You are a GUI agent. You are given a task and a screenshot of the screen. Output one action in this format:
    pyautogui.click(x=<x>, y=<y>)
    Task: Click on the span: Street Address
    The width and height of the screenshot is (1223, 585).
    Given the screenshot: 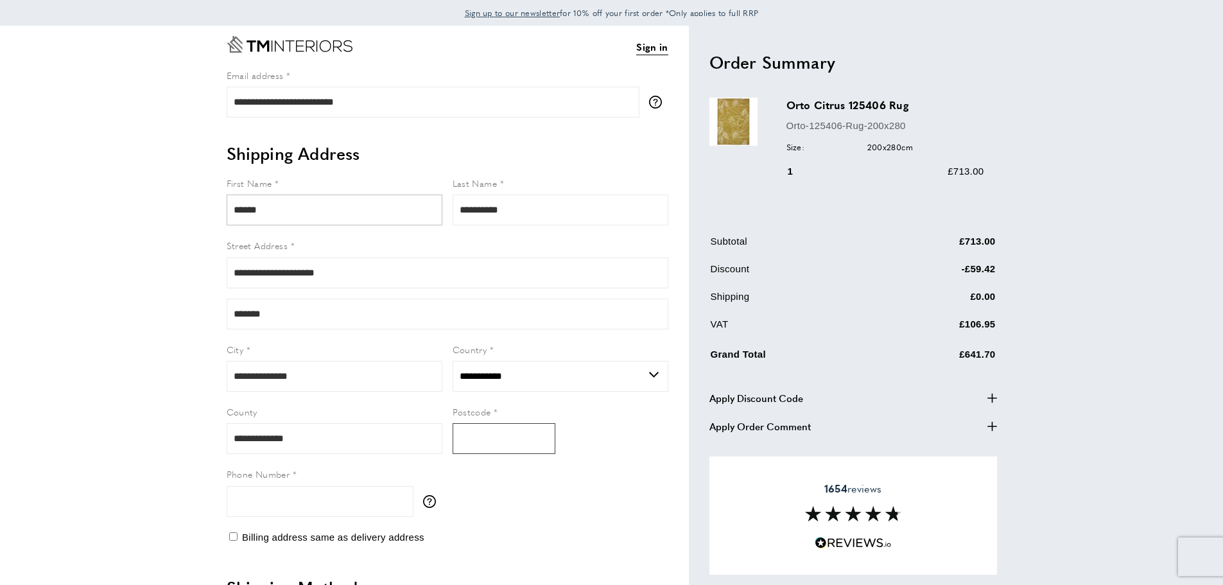 What is the action you would take?
    pyautogui.click(x=258, y=245)
    